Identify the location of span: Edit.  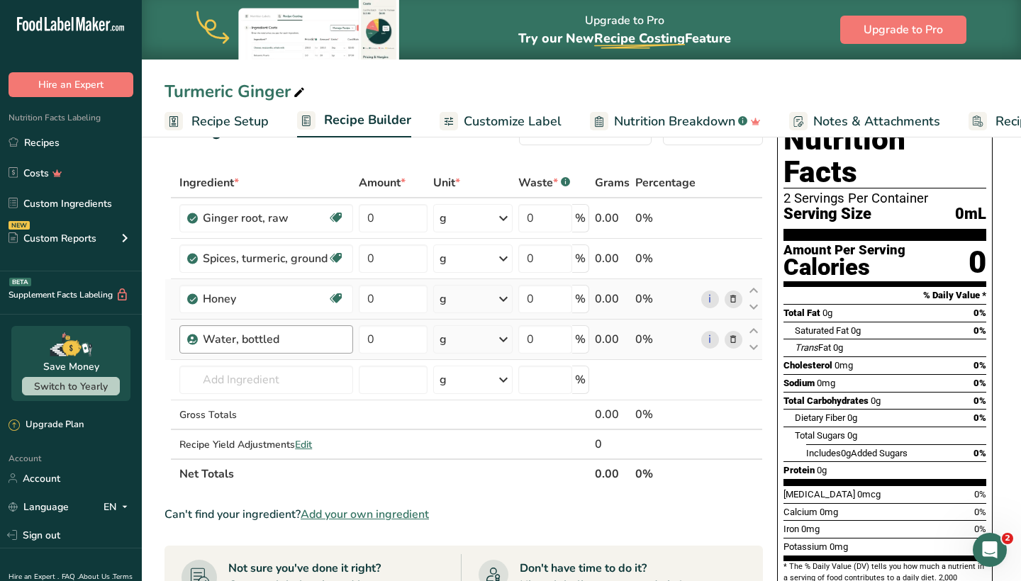
(303, 444).